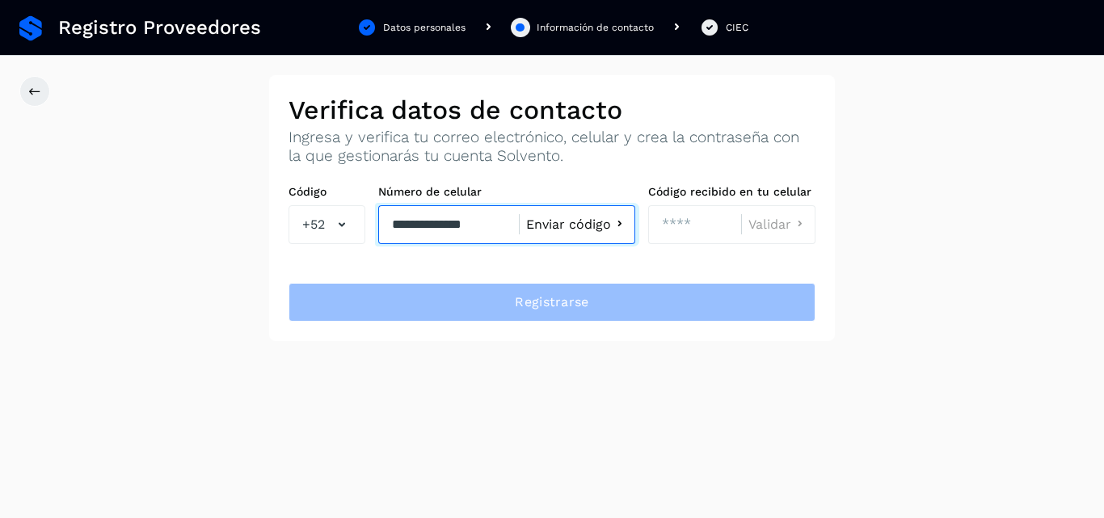 This screenshot has height=518, width=1104. I want to click on span: +52, so click(314, 225).